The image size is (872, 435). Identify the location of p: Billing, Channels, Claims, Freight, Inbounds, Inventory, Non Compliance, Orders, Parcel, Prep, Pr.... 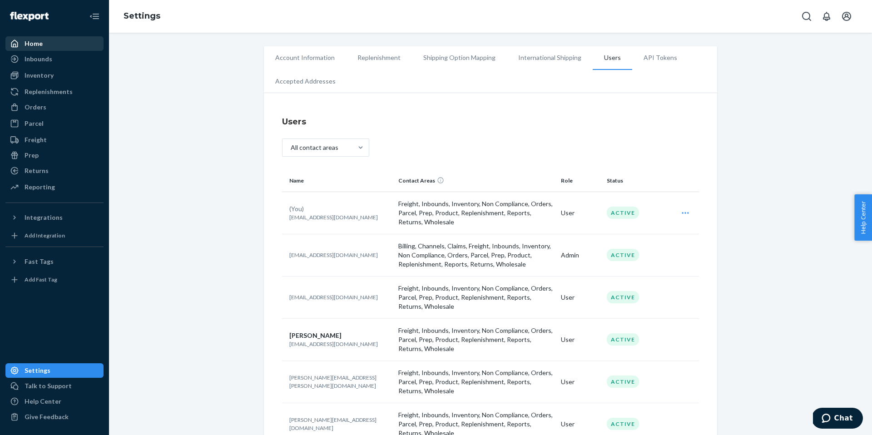
(476, 255).